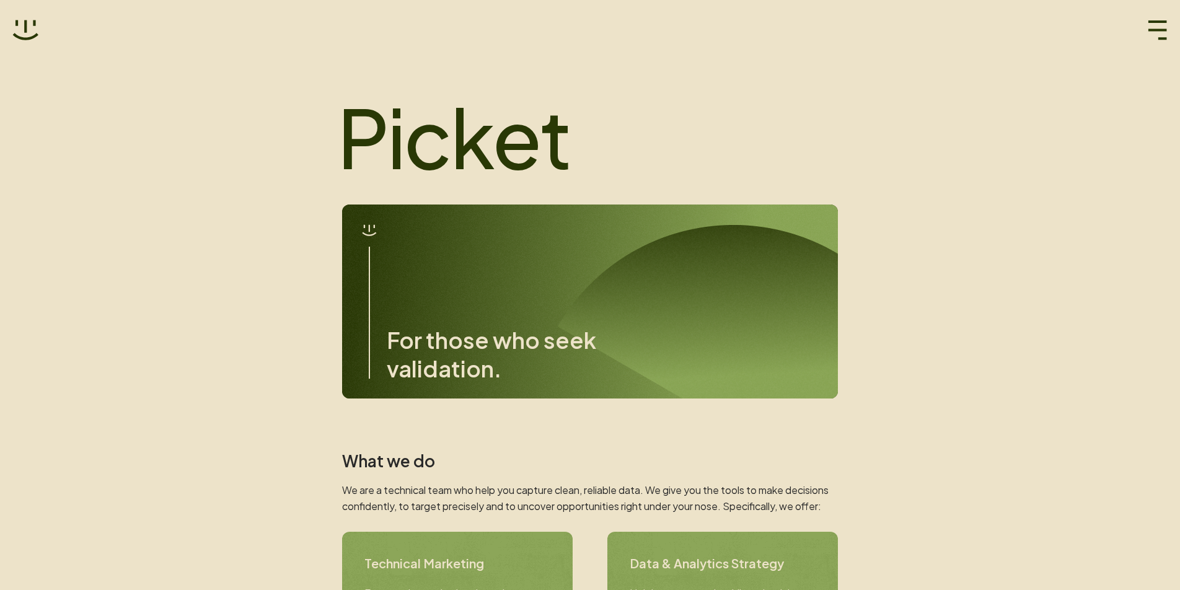 The width and height of the screenshot is (1180, 590). What do you see at coordinates (723, 563) in the screenshot?
I see `h3: Data & Analytics Strategy` at bounding box center [723, 563].